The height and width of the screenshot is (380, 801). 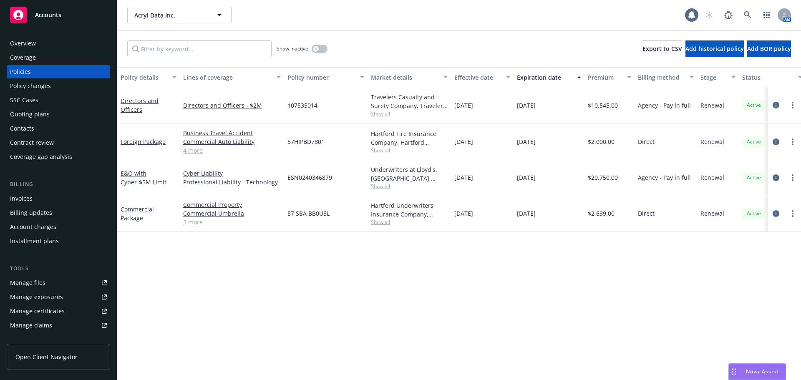 I want to click on a: Commercial Umbrella, so click(x=232, y=213).